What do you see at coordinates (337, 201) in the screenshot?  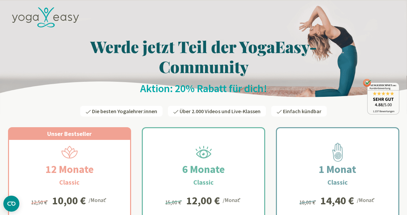 I see `div: 14,40 €` at bounding box center [337, 201].